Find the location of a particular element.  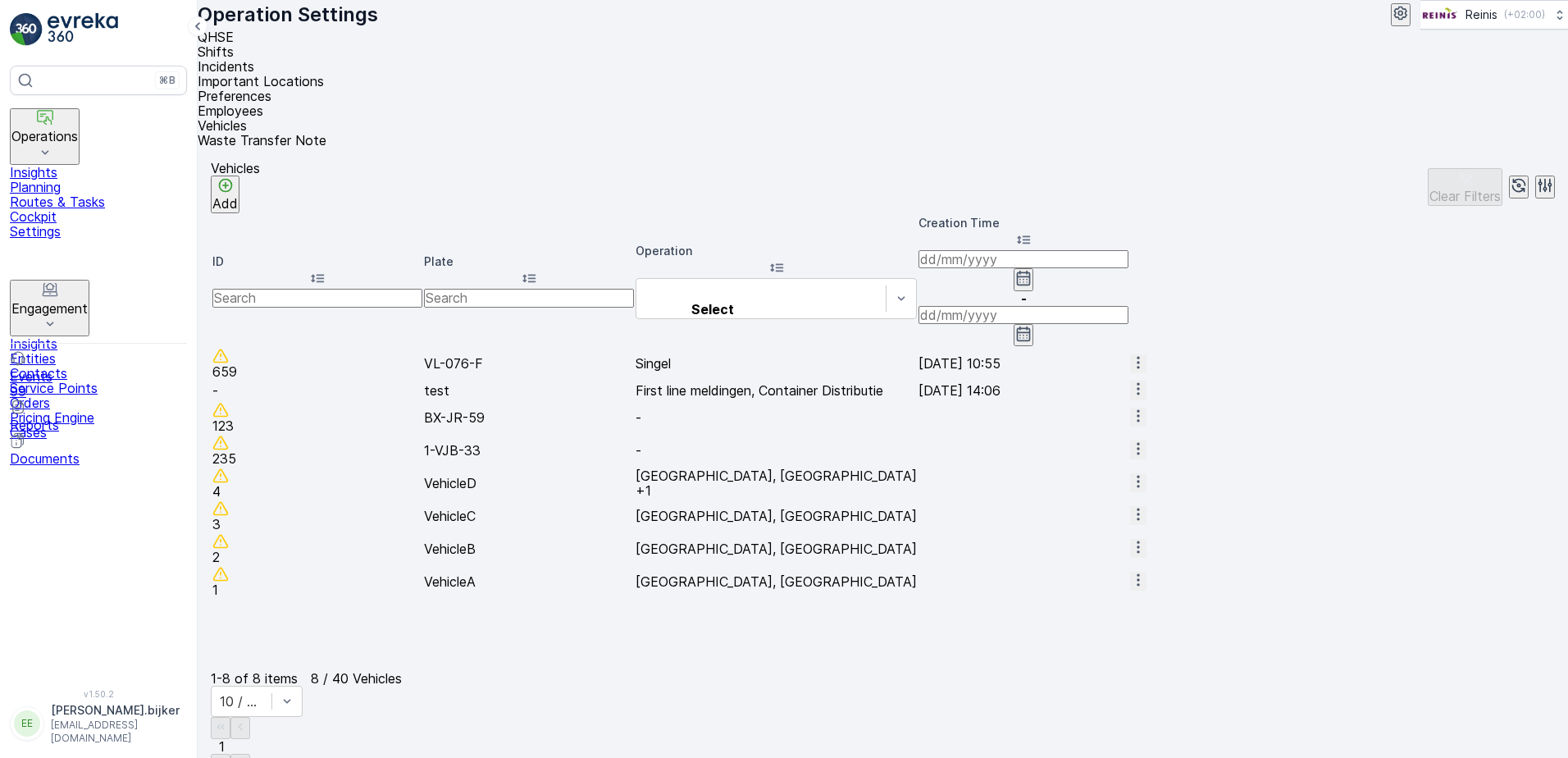

p: Clear Filters is located at coordinates (1464, 196).